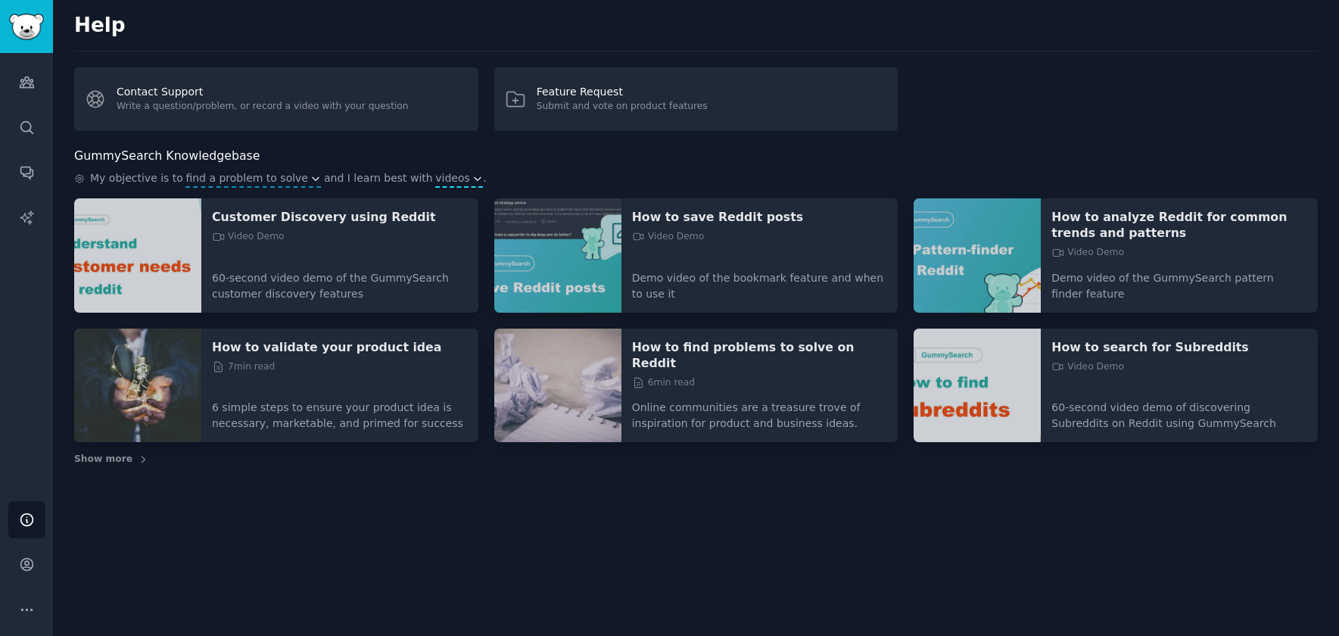 The image size is (1339, 636). What do you see at coordinates (760, 216) in the screenshot?
I see `a: How to save Reddit posts` at bounding box center [760, 216].